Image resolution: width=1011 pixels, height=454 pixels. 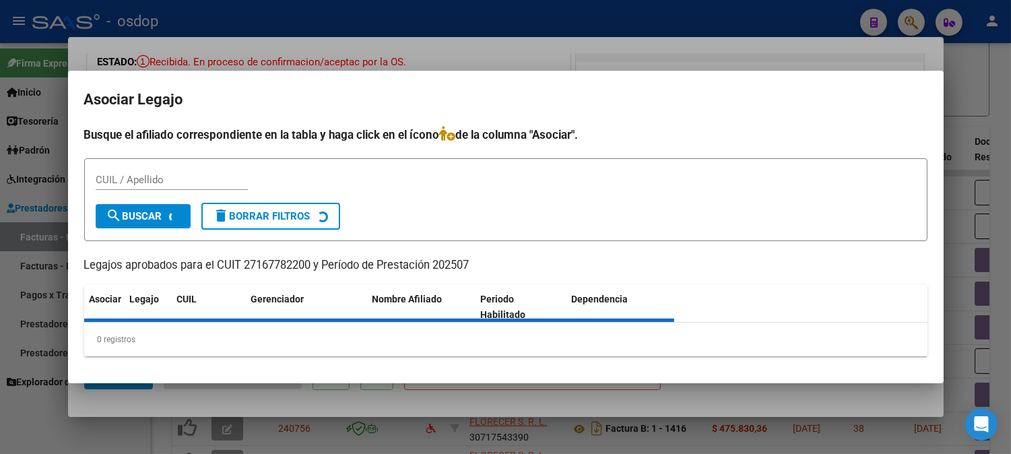 I want to click on span: Borrar Filtros, so click(x=262, y=216).